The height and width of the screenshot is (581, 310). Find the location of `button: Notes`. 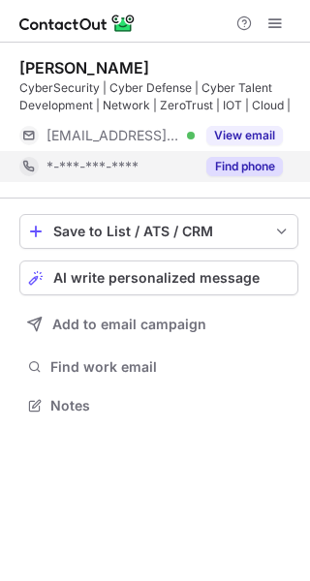

button: Notes is located at coordinates (159, 406).